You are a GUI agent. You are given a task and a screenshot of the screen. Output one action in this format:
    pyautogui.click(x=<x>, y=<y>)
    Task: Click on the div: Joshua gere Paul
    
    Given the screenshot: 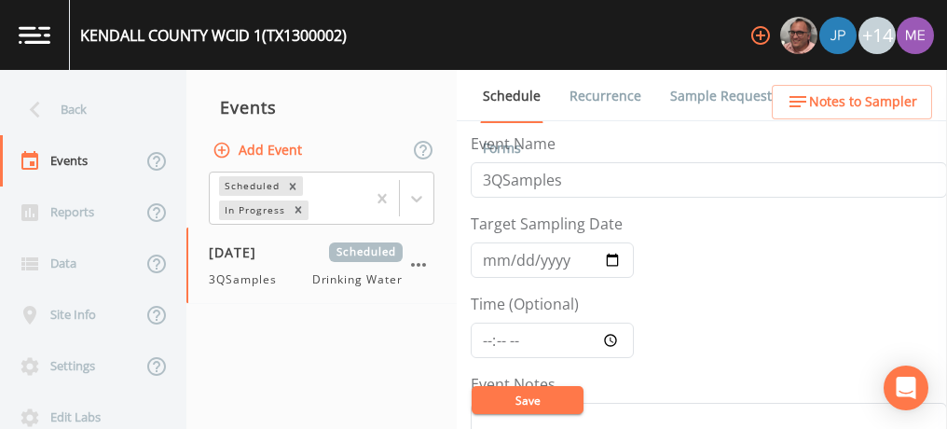 What is the action you would take?
    pyautogui.click(x=838, y=35)
    